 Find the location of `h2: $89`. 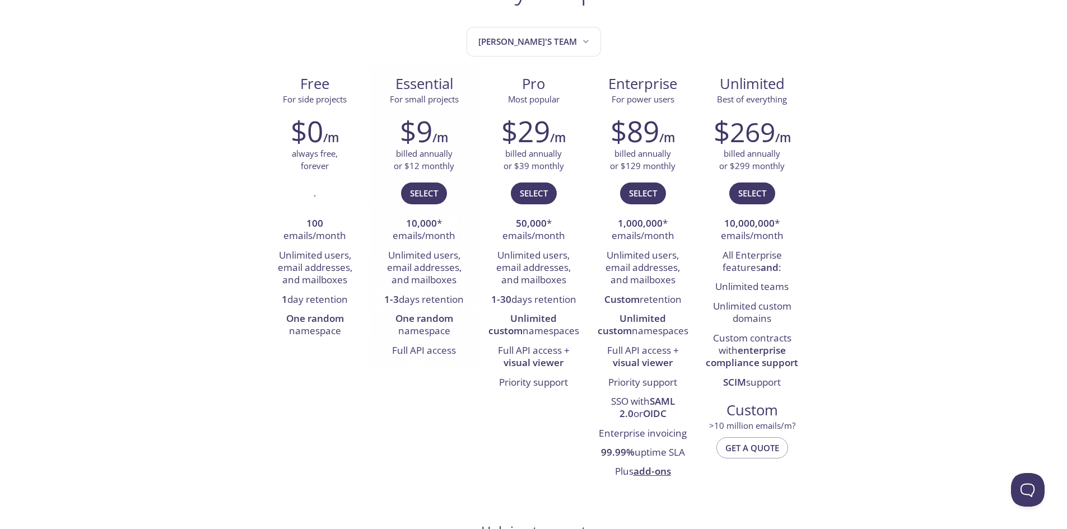

h2: $89 is located at coordinates (635, 131).